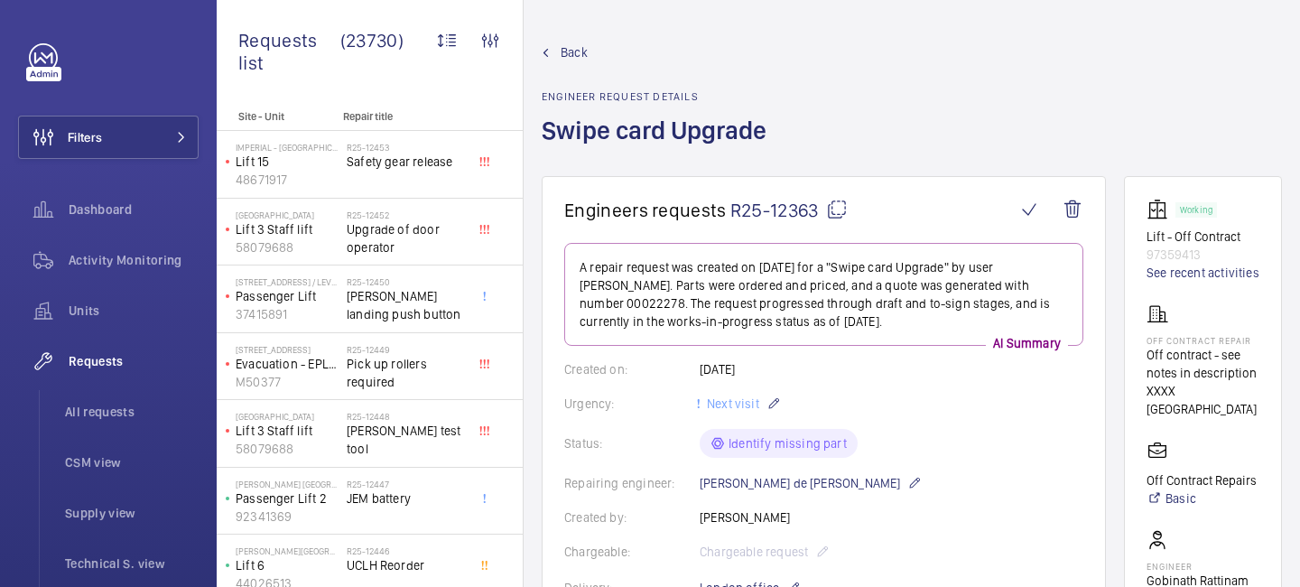 The width and height of the screenshot is (1300, 587). What do you see at coordinates (659, 97) in the screenshot?
I see `h2: Engineer request details` at bounding box center [659, 97].